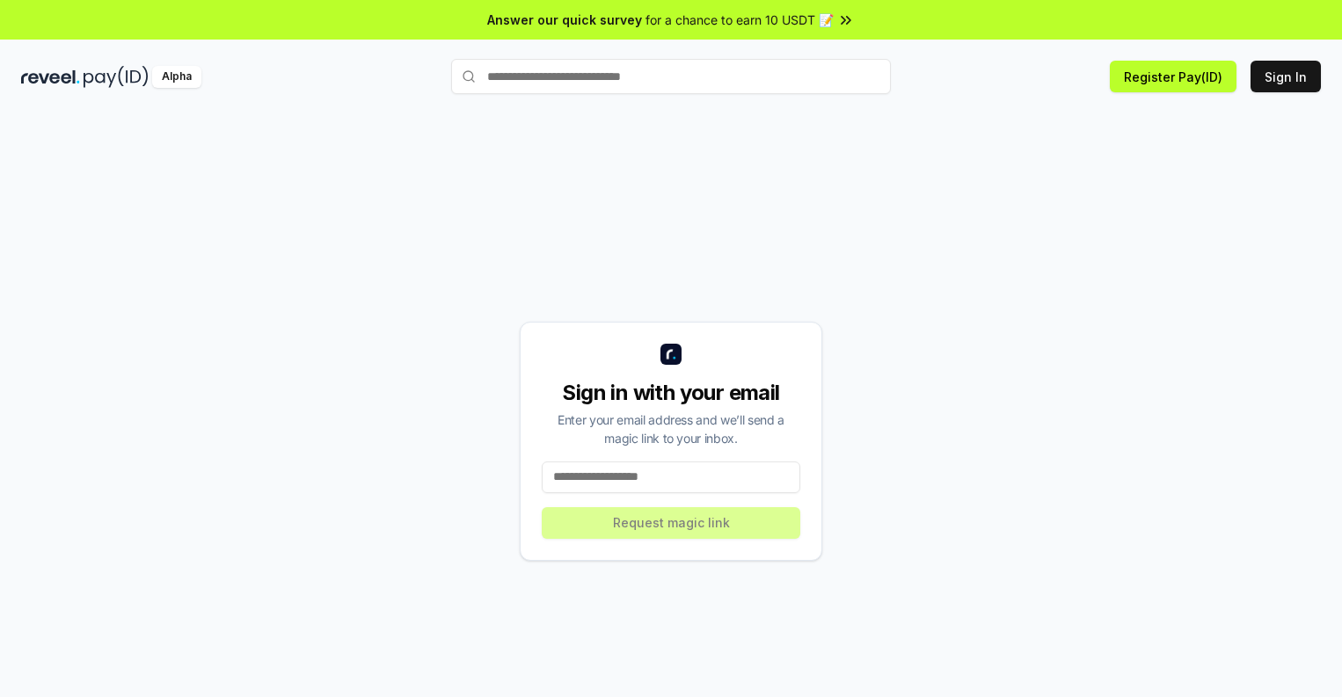 Image resolution: width=1342 pixels, height=697 pixels. What do you see at coordinates (671, 354) in the screenshot?
I see `img: logo_small` at bounding box center [671, 354].